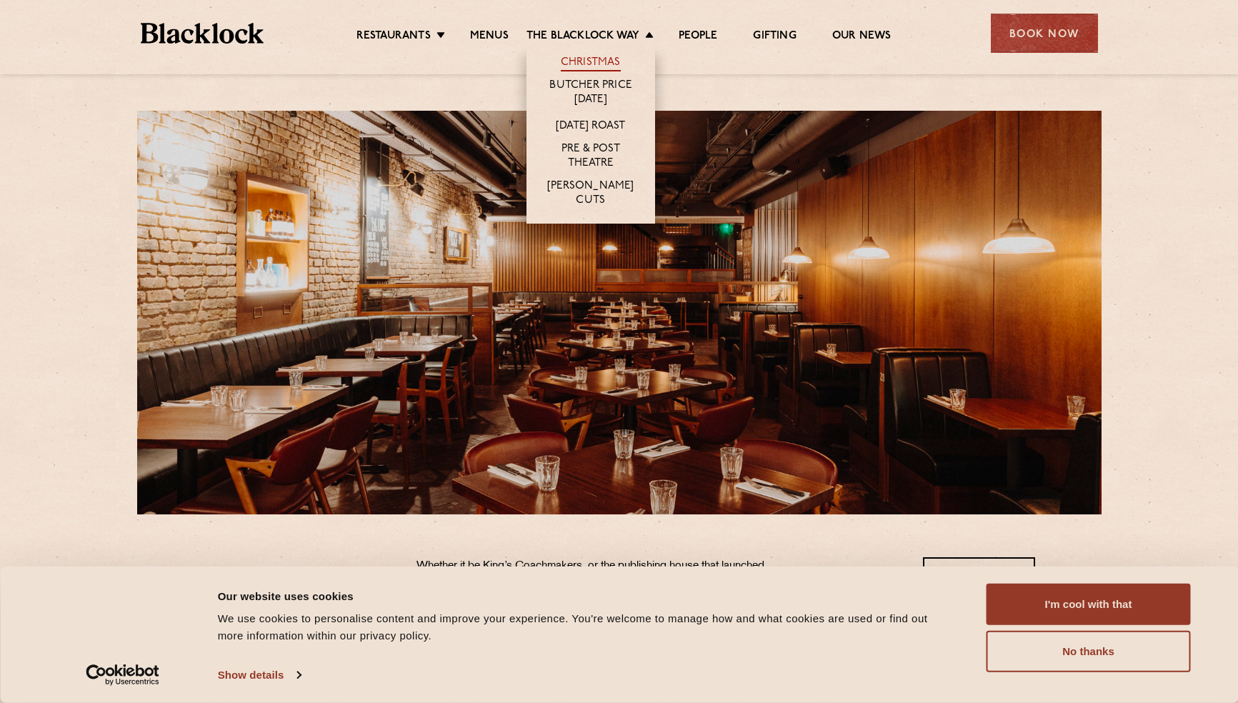 This screenshot has width=1238, height=703. I want to click on button: No thanks, so click(1088, 651).